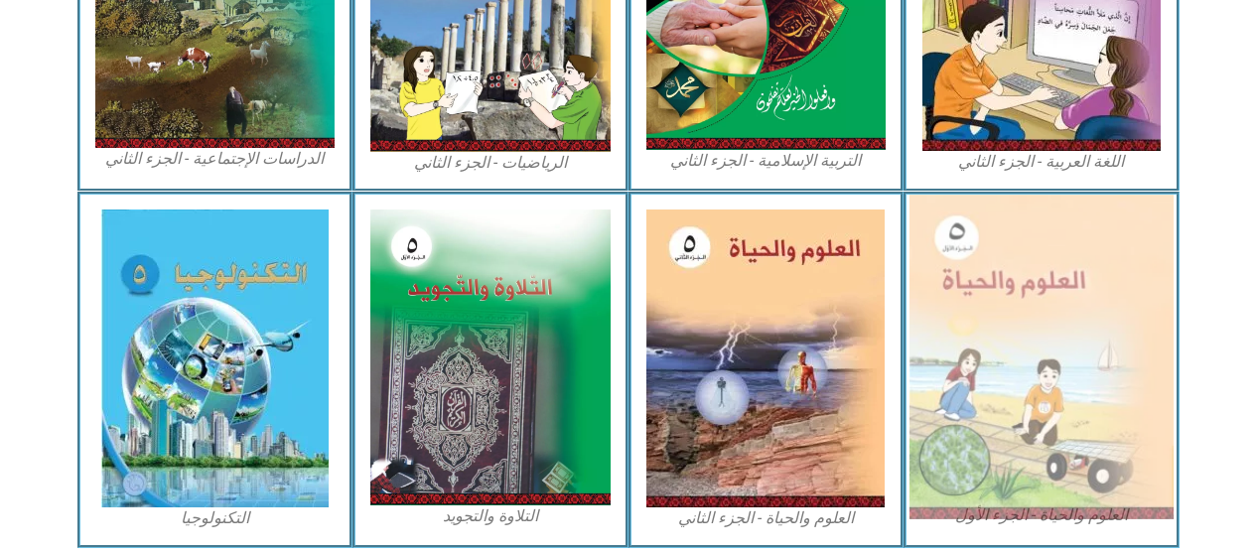 This screenshot has height=555, width=1256. Describe the element at coordinates (1042, 162) in the screenshot. I see `figcaption: اللغة العربية - الجزء الثاني` at that location.